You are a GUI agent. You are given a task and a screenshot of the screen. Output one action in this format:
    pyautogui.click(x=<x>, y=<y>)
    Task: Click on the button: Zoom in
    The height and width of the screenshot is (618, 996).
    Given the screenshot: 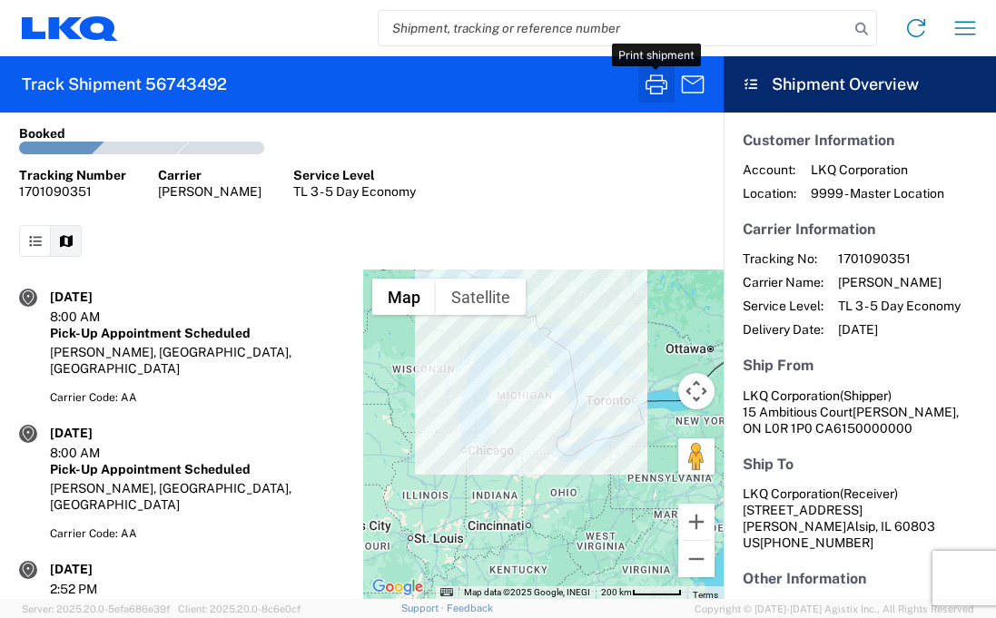 What is the action you would take?
    pyautogui.click(x=697, y=522)
    